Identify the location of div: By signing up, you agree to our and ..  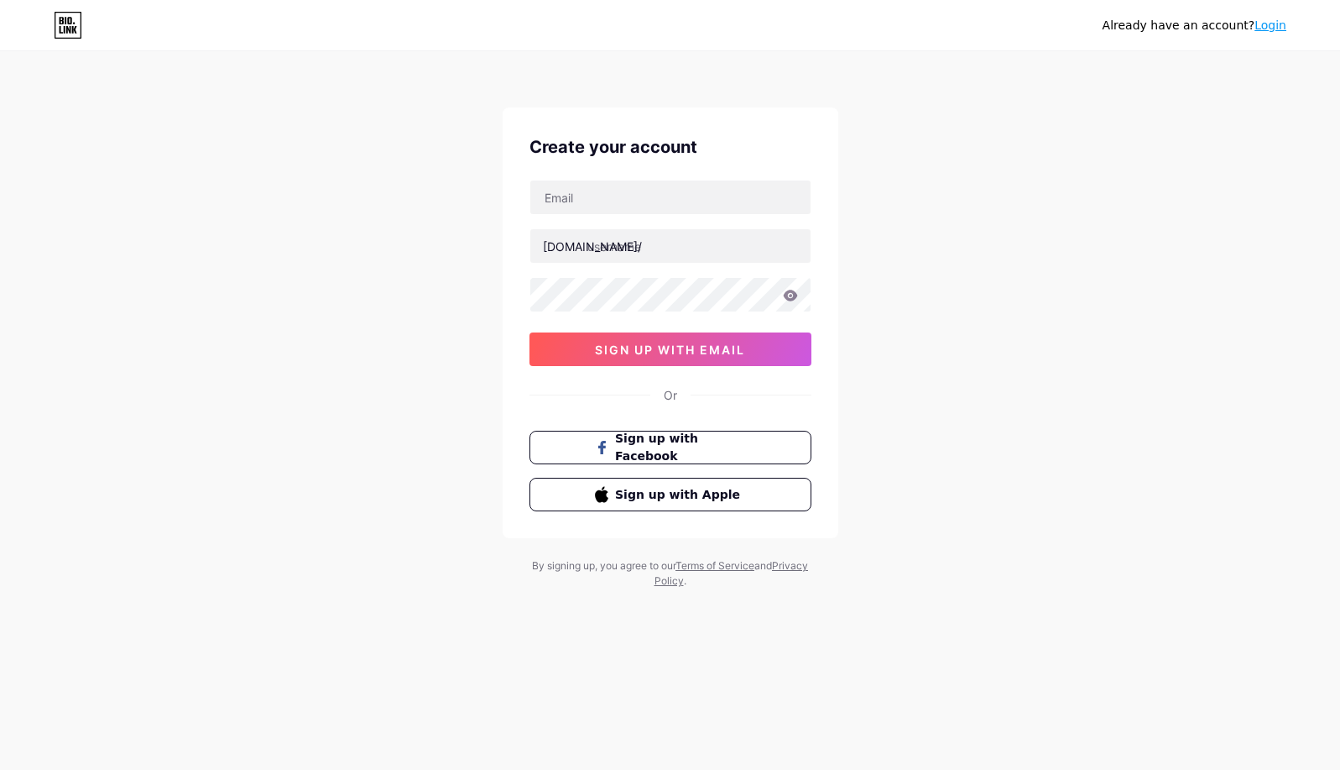
(671, 573).